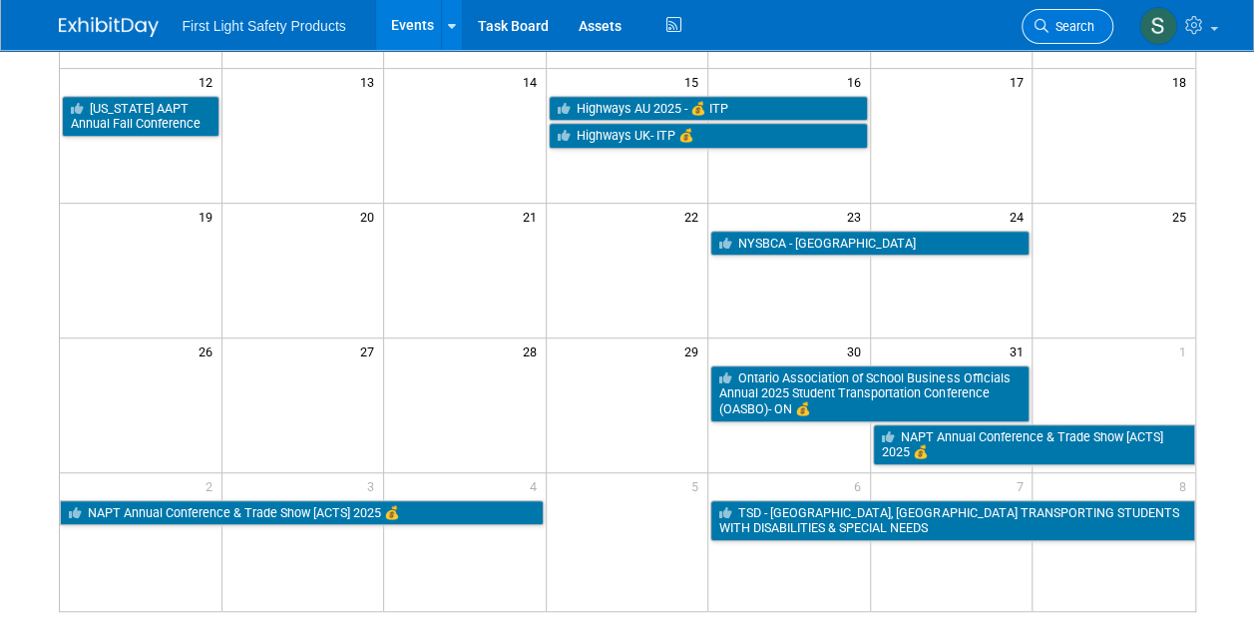 Image resolution: width=1254 pixels, height=643 pixels. What do you see at coordinates (1019, 81) in the screenshot?
I see `span: 17` at bounding box center [1019, 81].